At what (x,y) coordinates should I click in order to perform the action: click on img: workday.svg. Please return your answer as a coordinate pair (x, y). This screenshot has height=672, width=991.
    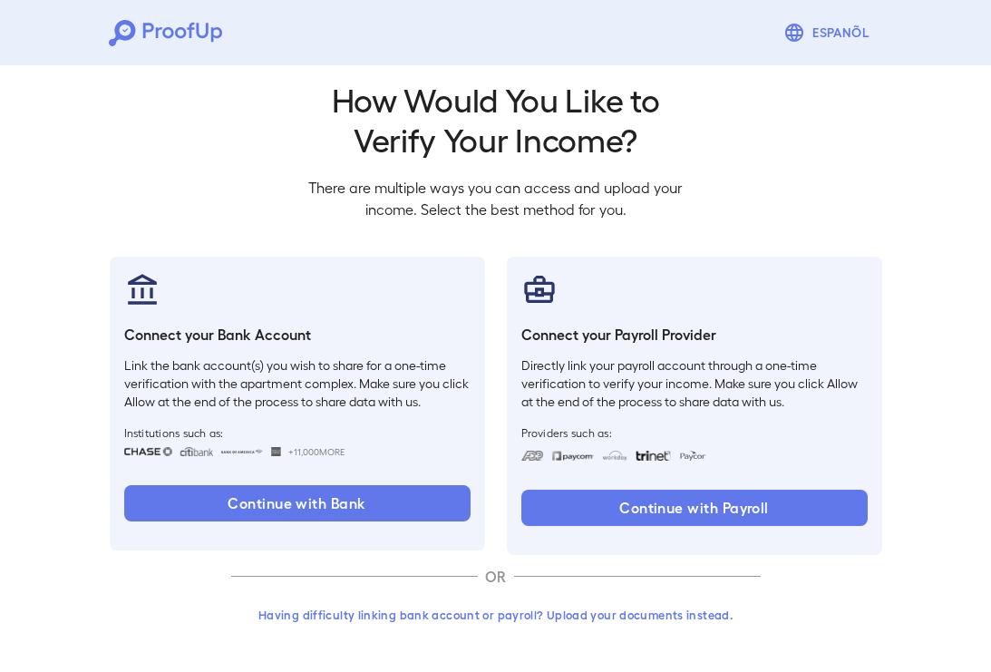
    Looking at the image, I should click on (615, 455).